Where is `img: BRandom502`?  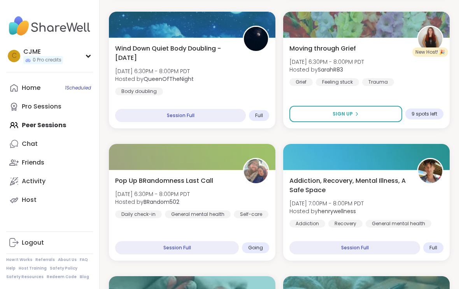
img: BRandom502 is located at coordinates (256, 171).